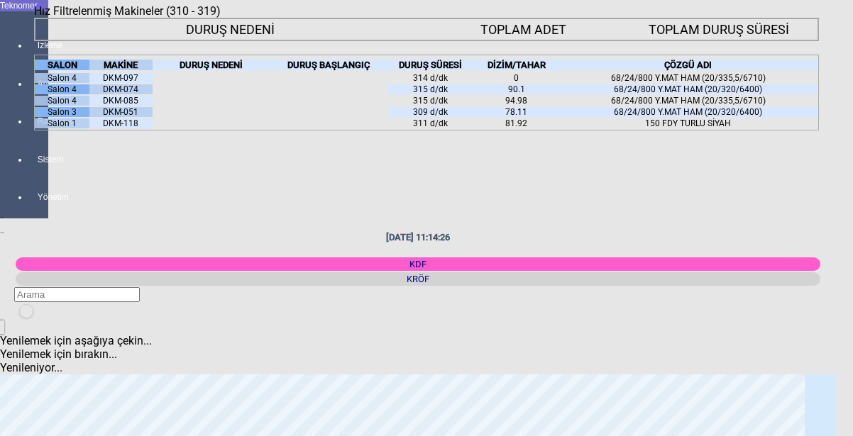  Describe the element at coordinates (516, 78) in the screenshot. I see `div: 0` at that location.